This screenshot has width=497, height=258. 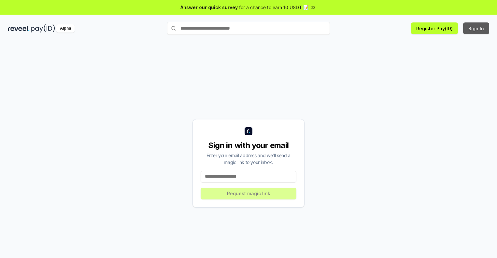 What do you see at coordinates (274, 7) in the screenshot?
I see `span: for a chance to earn 10 USDT 📝` at bounding box center [274, 7].